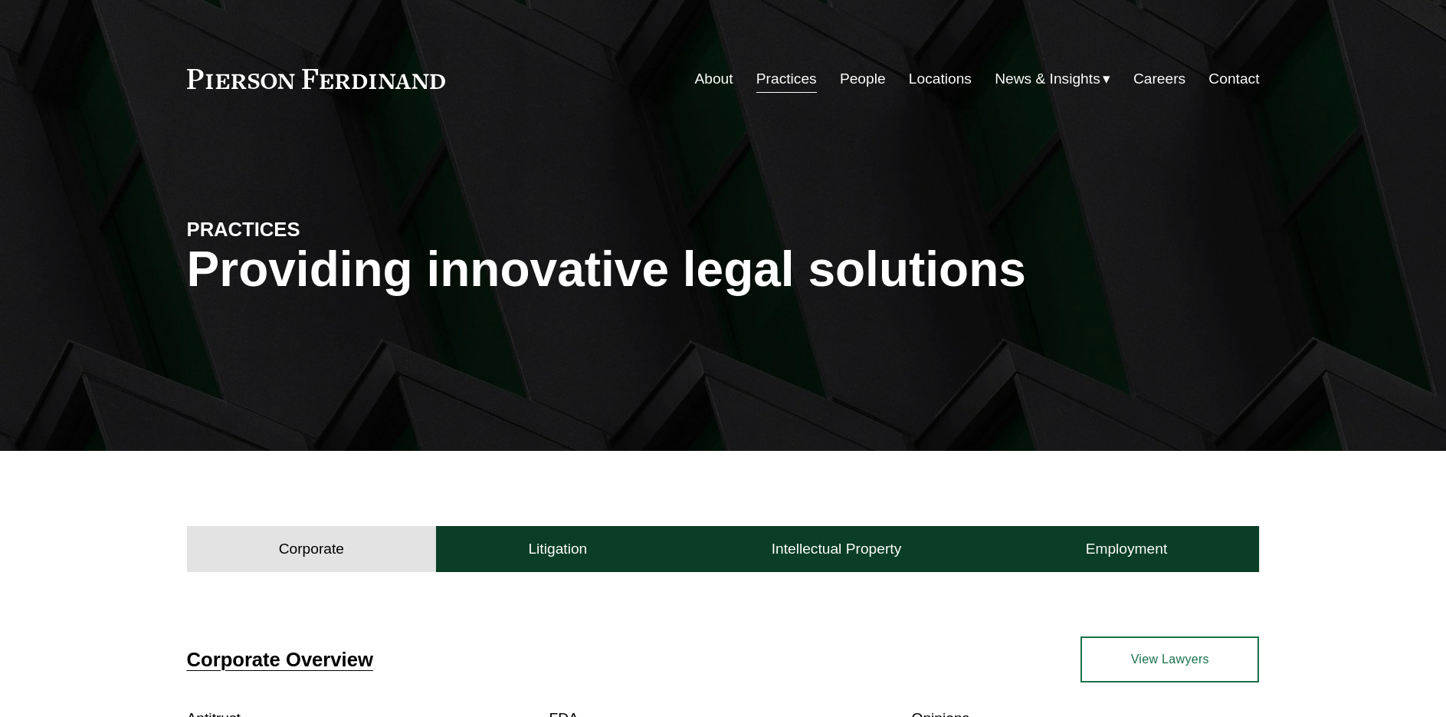  I want to click on a: View Lawyers, so click(1170, 659).